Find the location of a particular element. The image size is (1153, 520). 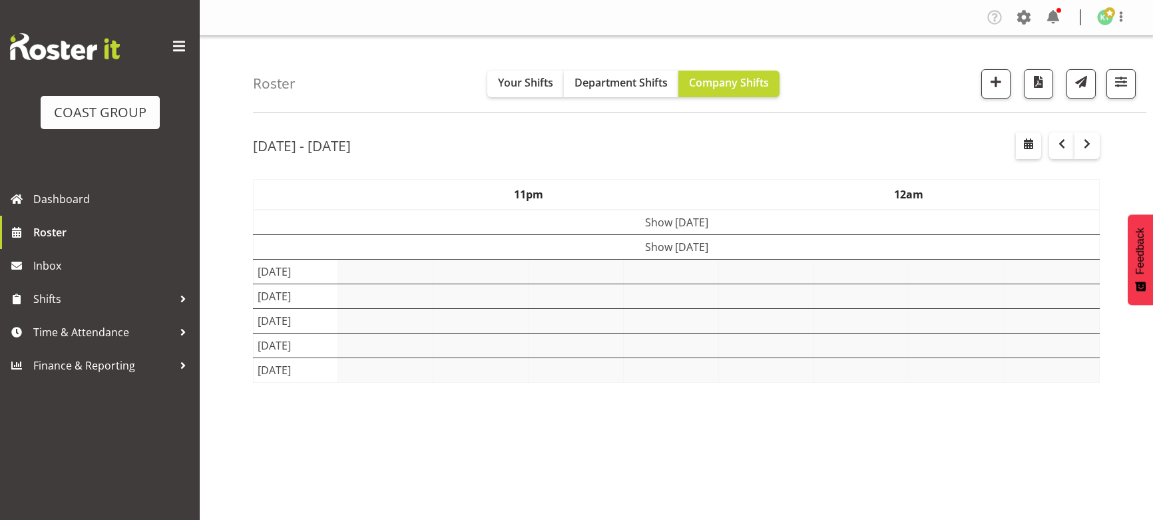

button: Your Shifts is located at coordinates (525, 84).